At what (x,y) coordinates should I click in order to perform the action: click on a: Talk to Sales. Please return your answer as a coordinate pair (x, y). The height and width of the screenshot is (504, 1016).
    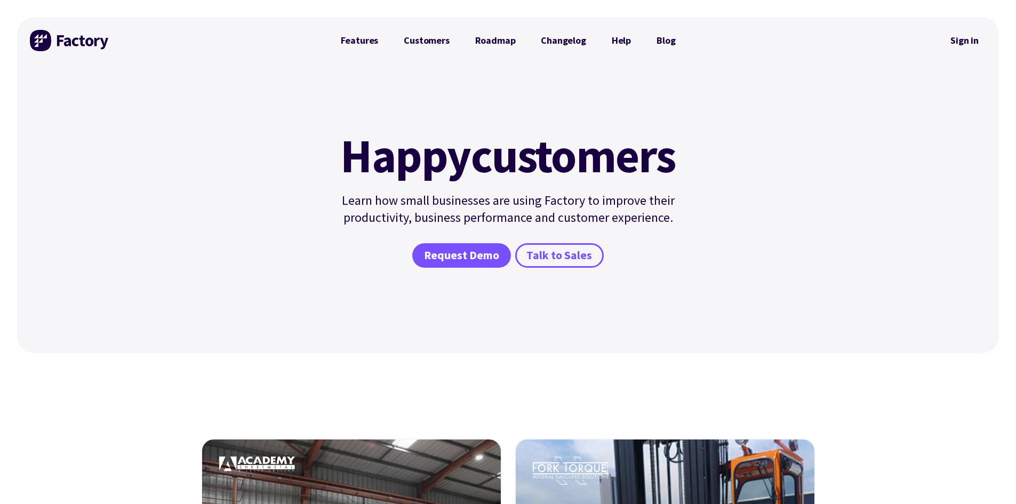
    Looking at the image, I should click on (560, 256).